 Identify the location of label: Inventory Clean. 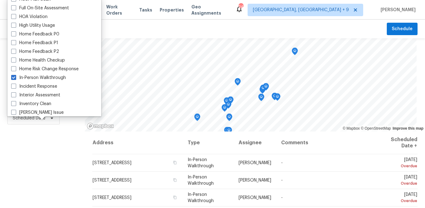
(31, 104).